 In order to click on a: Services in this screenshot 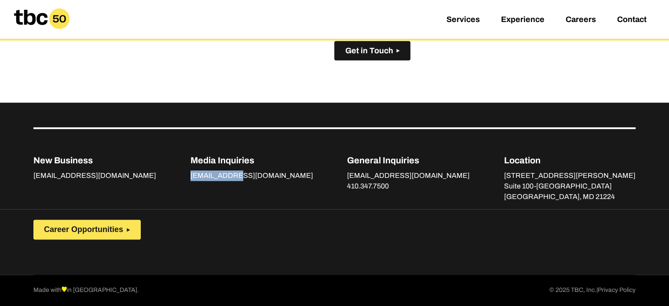, I will do `click(463, 20)`.